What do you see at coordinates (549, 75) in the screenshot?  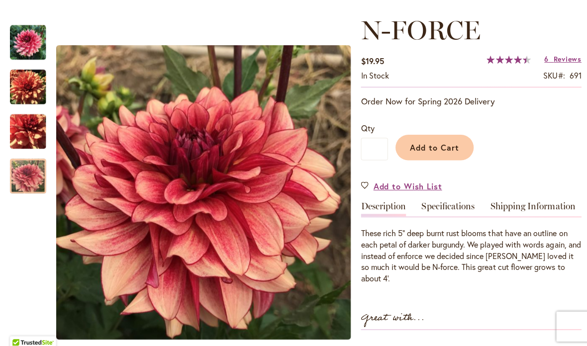 I see `strong: SKU` at bounding box center [549, 75].